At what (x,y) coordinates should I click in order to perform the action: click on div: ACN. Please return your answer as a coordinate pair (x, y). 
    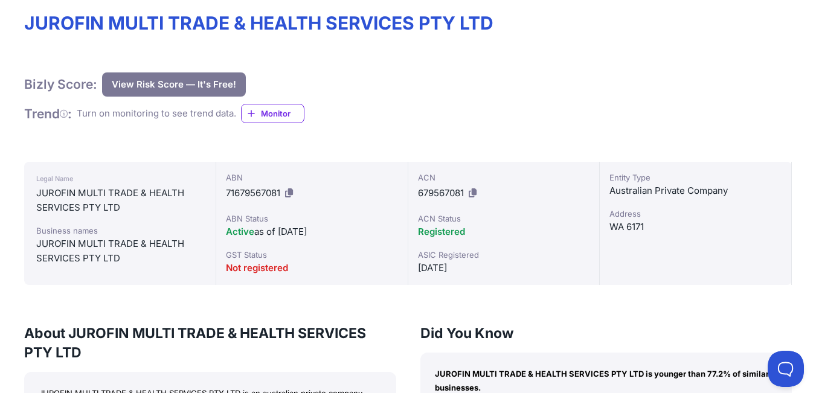
    Looking at the image, I should click on (504, 178).